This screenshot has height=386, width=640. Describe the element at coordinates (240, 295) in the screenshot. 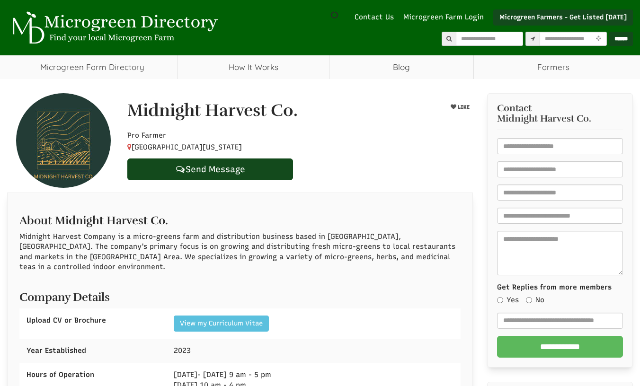

I see `h2: Company Details` at that location.